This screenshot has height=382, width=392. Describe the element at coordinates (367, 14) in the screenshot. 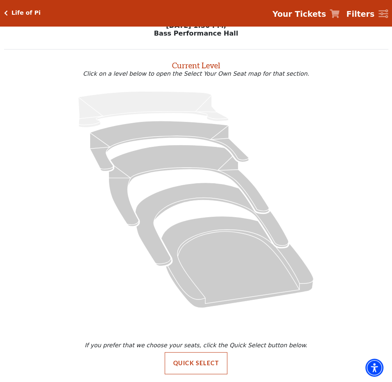

I see `a: Filters` at that location.